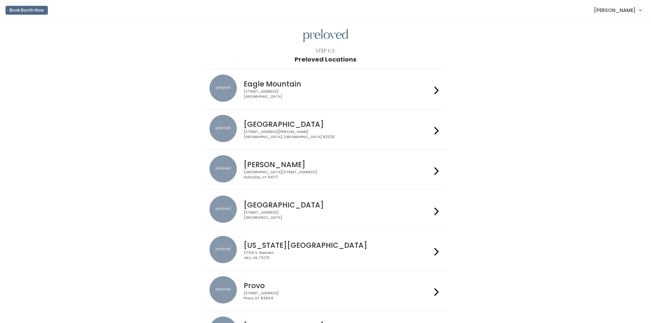  What do you see at coordinates (338, 285) in the screenshot?
I see `h4: Provo` at bounding box center [338, 285].